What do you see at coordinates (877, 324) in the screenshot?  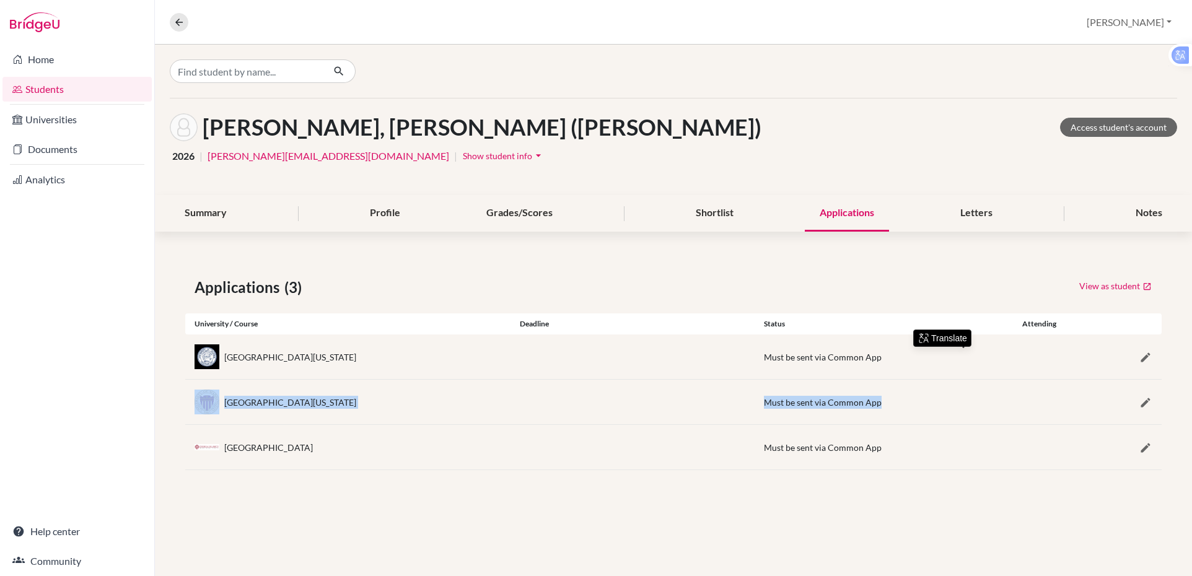 I see `div: Status` at bounding box center [877, 324].